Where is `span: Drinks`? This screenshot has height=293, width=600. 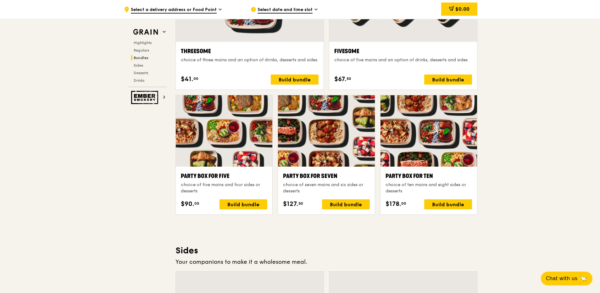 span: Drinks is located at coordinates (139, 80).